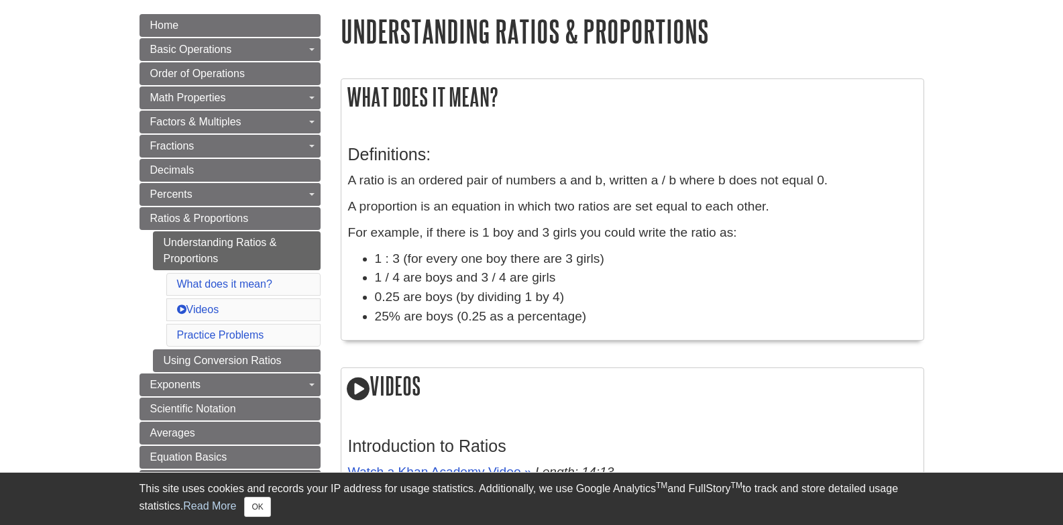  I want to click on p: For example, if there is 1 boy and 3 girls you could write the ratio as:, so click(633, 233).